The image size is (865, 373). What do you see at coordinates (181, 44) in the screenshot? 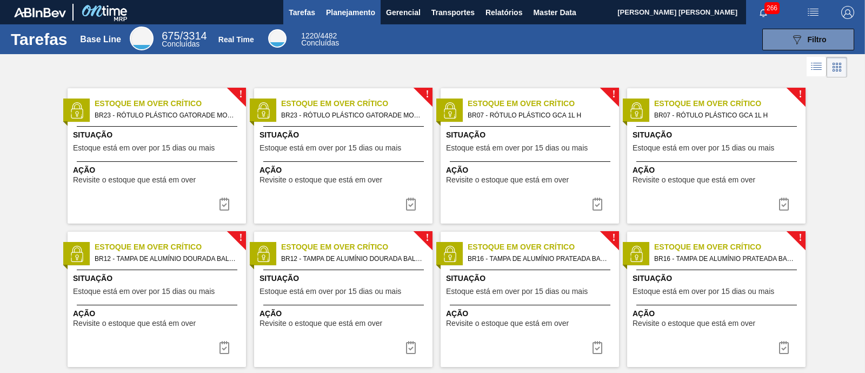
I see `span: Concluídas` at bounding box center [181, 44].